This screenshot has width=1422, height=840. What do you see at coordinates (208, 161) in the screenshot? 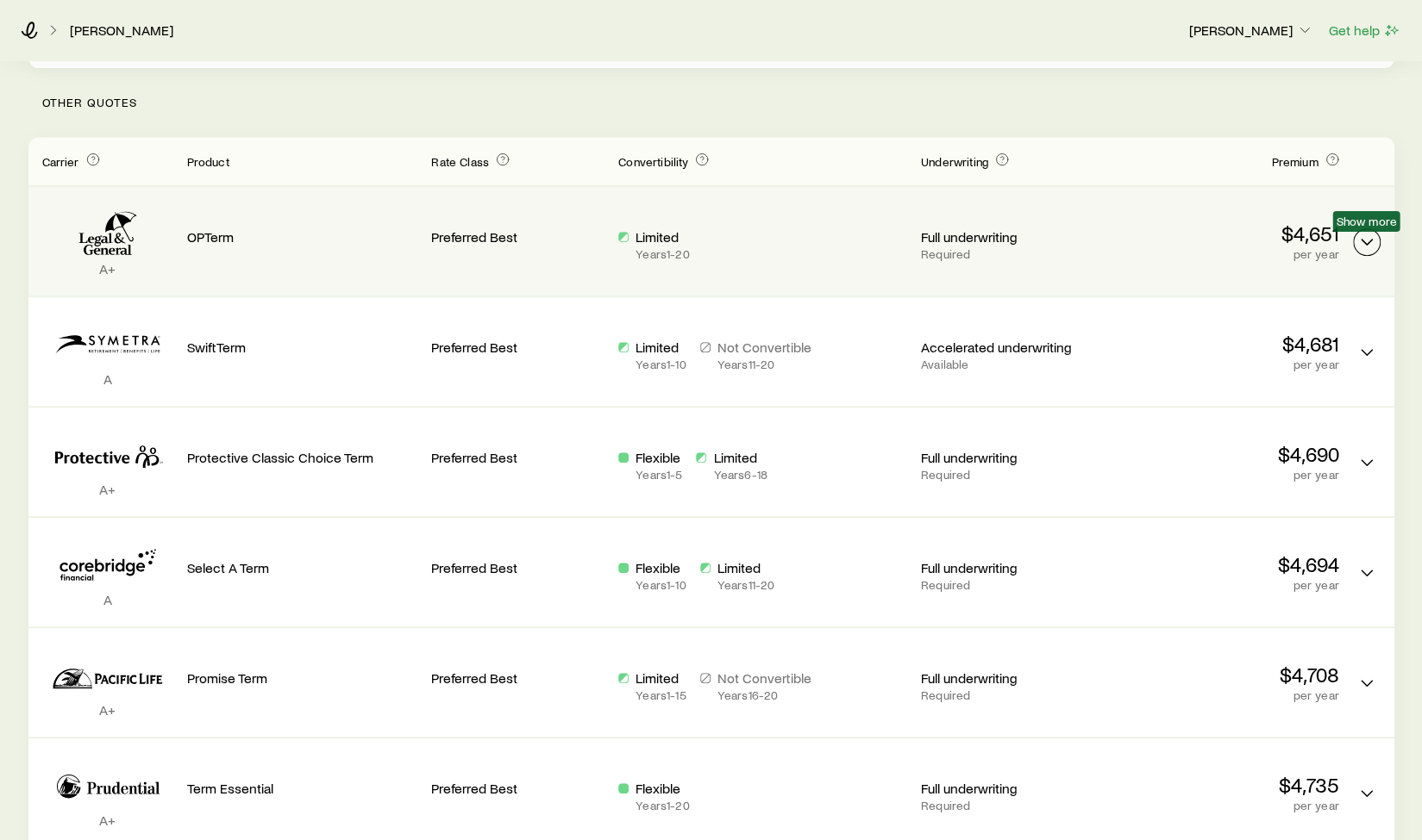
I see `span: Product` at bounding box center [208, 161].